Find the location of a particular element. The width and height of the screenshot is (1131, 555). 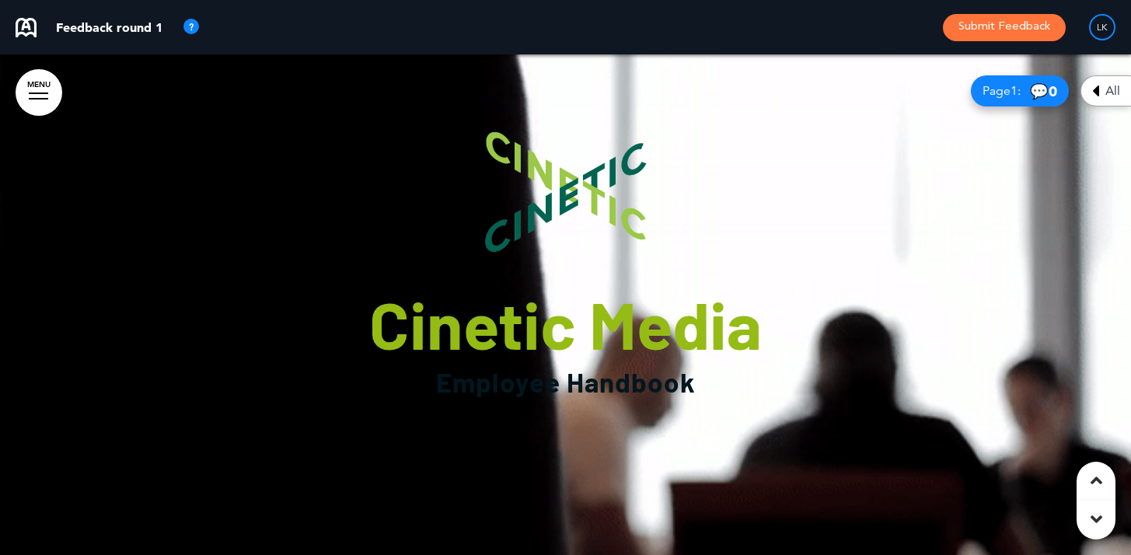

span: Page : is located at coordinates (1001, 91).